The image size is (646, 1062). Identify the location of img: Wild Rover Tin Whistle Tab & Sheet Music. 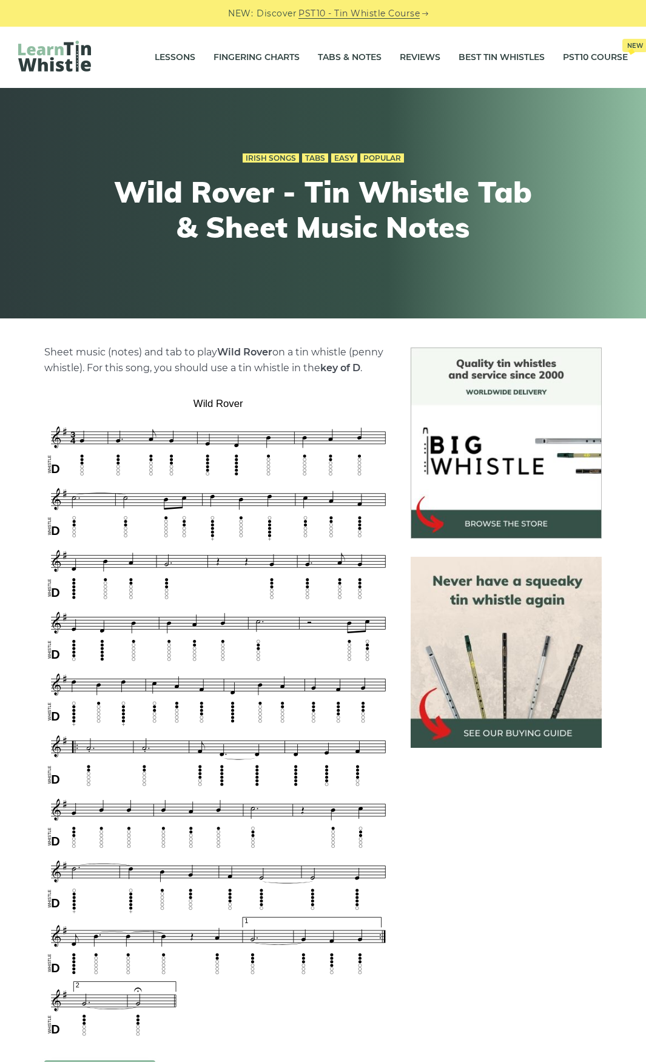
(218, 718).